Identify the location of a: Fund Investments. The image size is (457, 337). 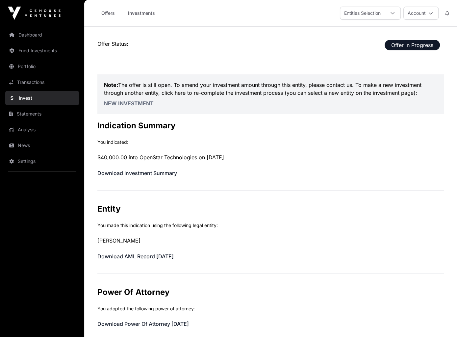
(42, 51).